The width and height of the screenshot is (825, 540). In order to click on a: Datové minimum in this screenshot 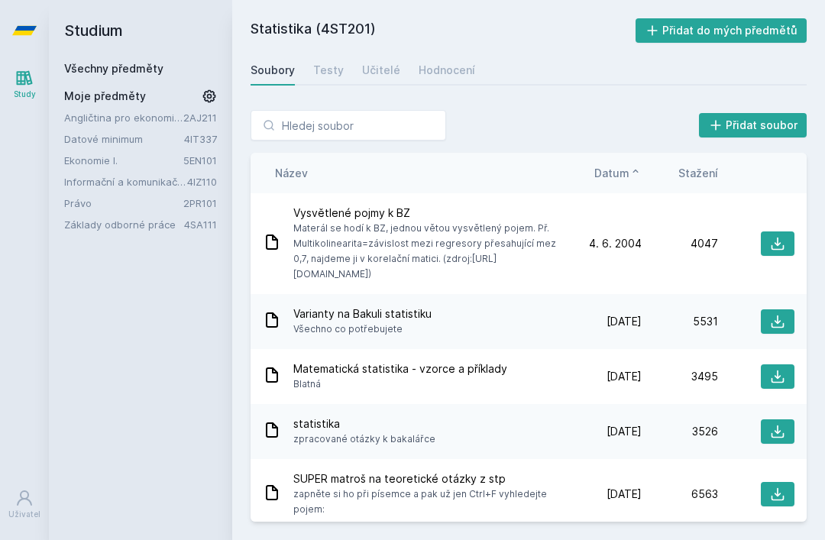, I will do `click(124, 139)`.